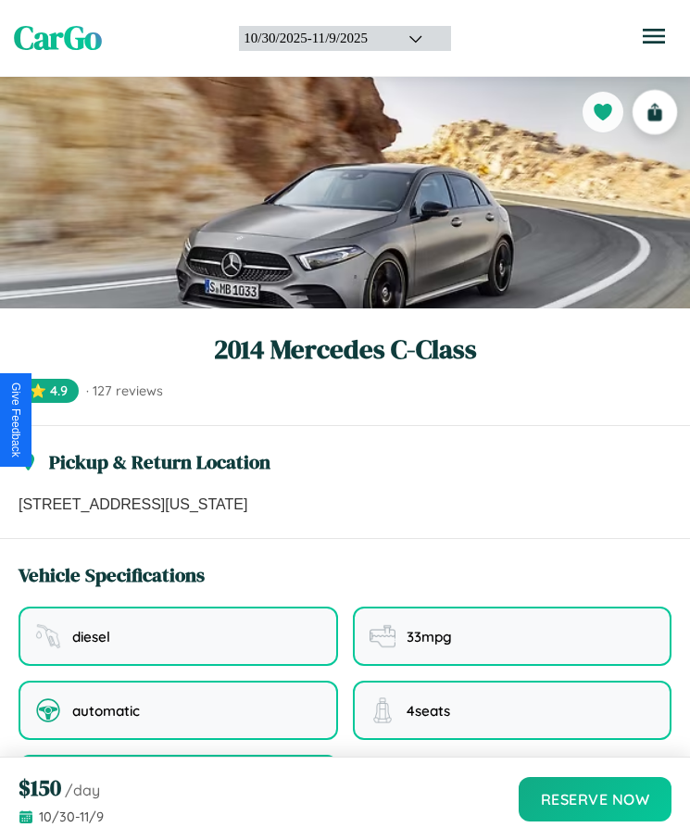 This screenshot has width=690, height=840. I want to click on img: fuel efficiency, so click(382, 636).